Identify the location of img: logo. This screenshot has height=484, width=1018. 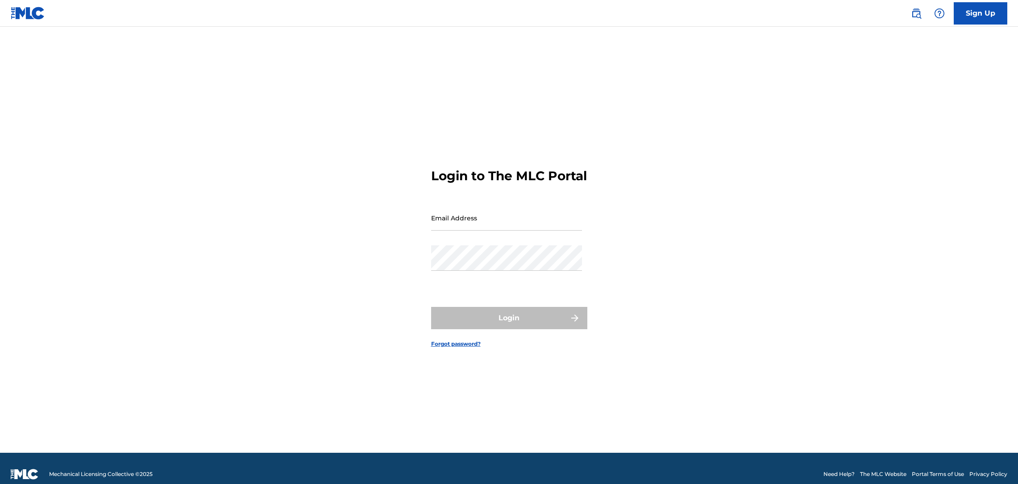
(25, 475).